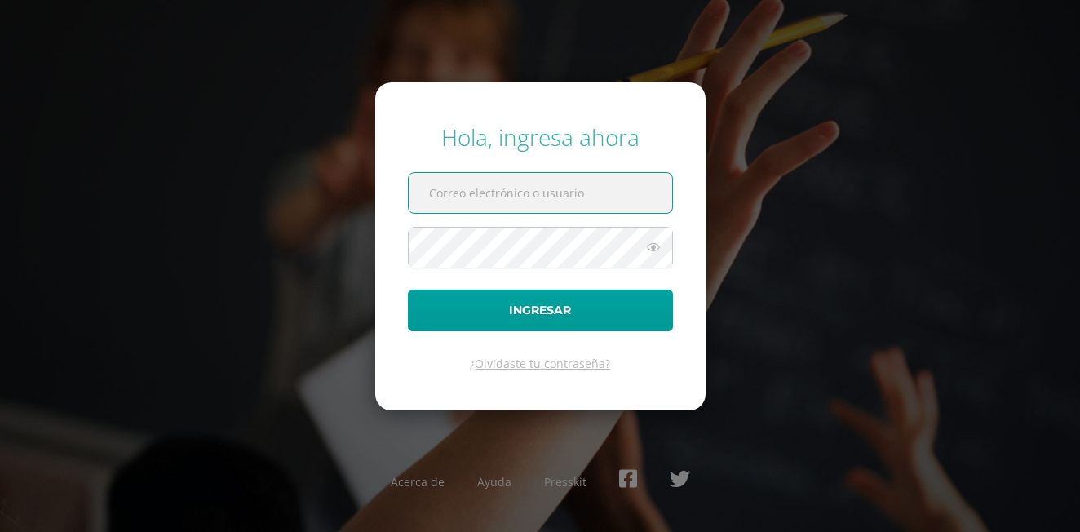 The image size is (1080, 532). I want to click on a: Ayuda, so click(494, 481).